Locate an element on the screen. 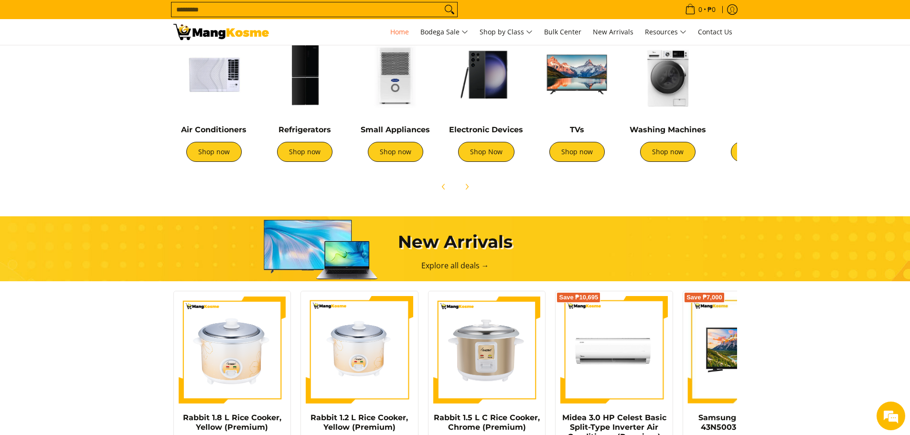 Image resolution: width=910 pixels, height=435 pixels. button: Search is located at coordinates (449, 10).